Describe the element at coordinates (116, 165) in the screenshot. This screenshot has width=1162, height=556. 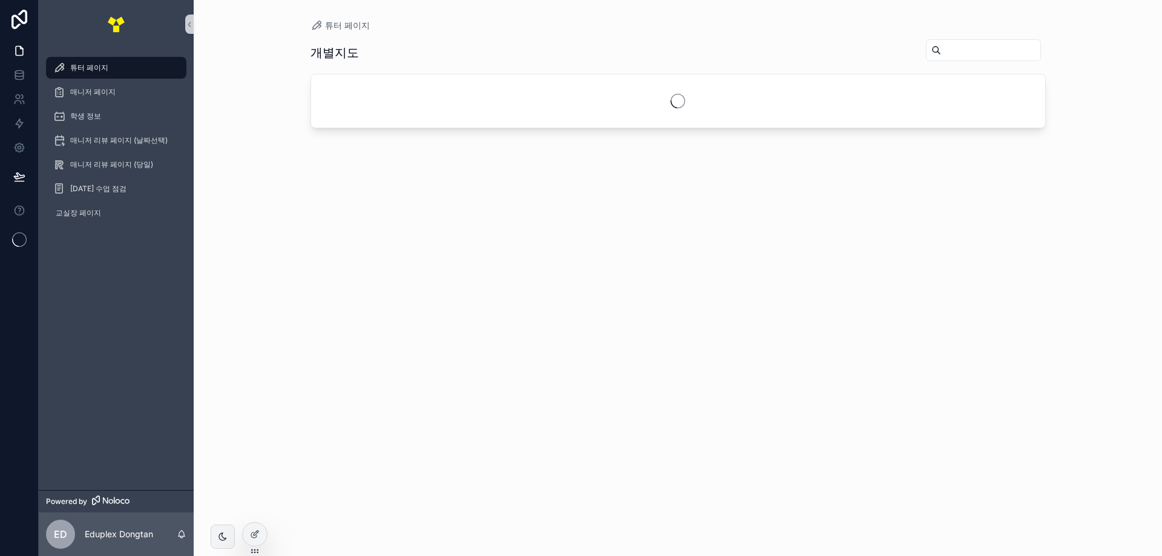
I see `a: 매니저 리뷰 페이지 (당일)` at that location.